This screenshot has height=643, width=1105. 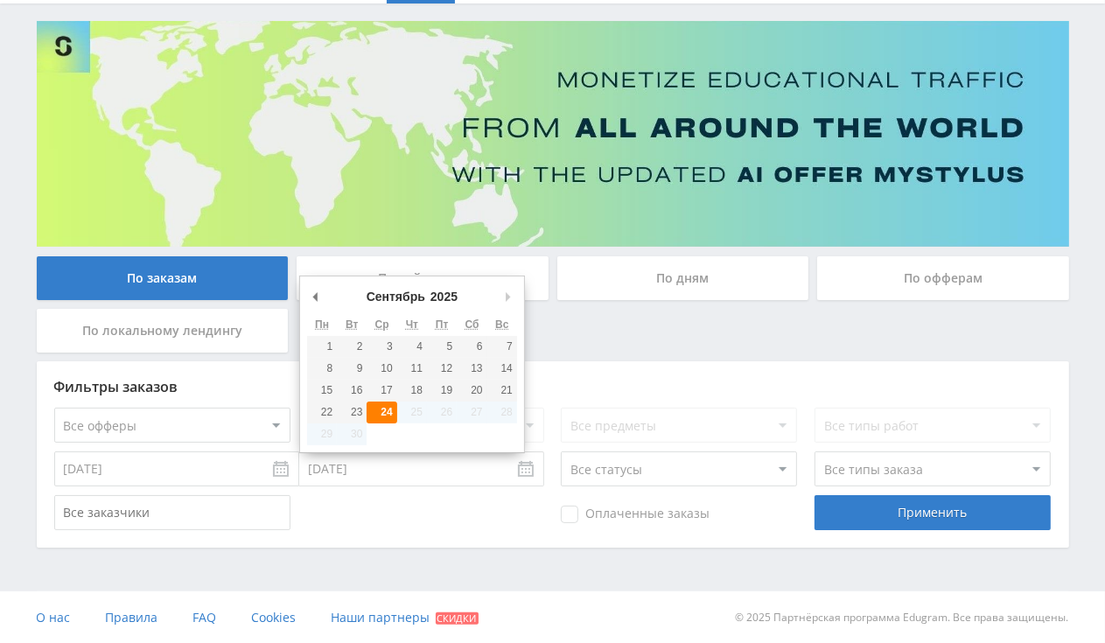 I want to click on abbr: Воскресенье, so click(x=501, y=325).